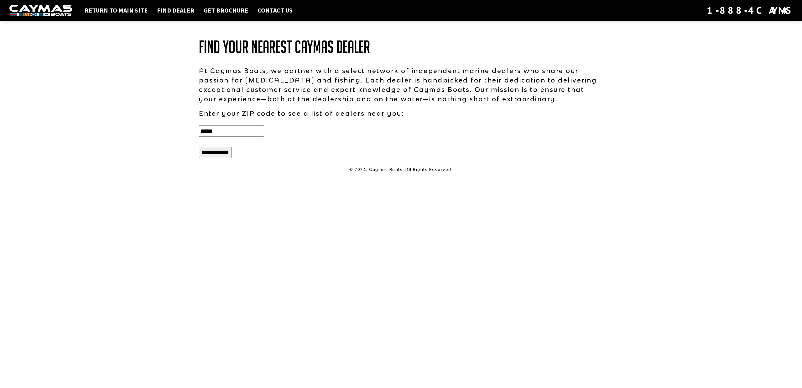  I want to click on div: 1-888-4CAYMAS, so click(750, 10).